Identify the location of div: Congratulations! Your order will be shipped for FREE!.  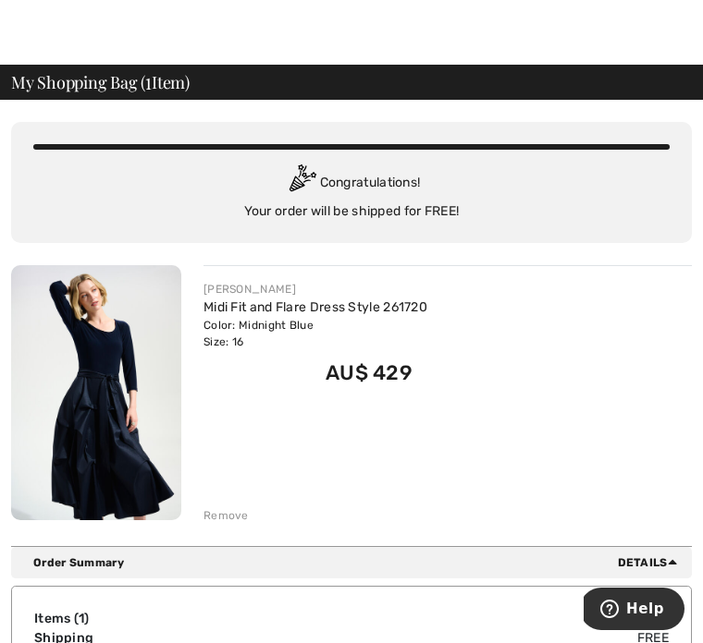
(351, 192).